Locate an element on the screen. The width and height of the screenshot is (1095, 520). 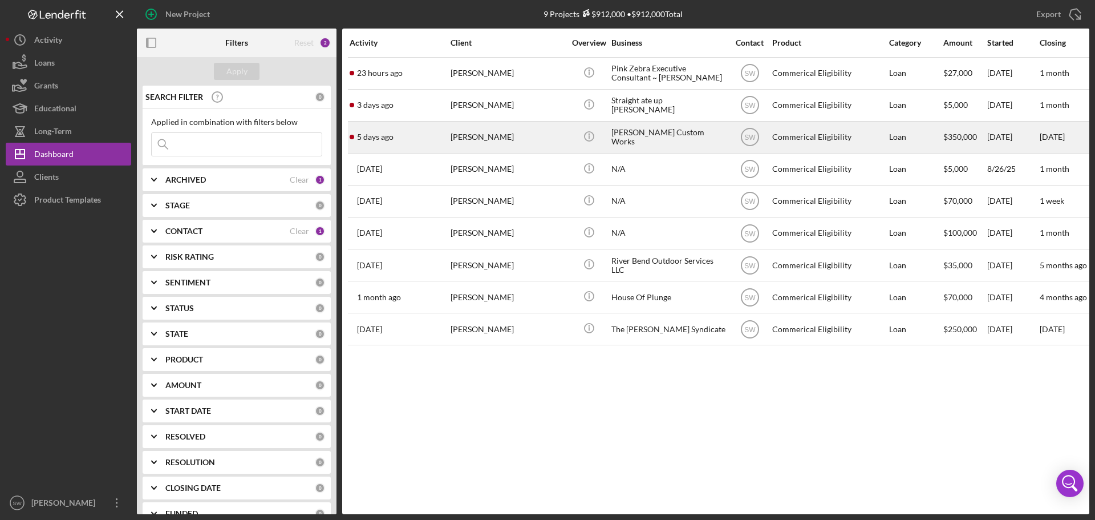
div: Client is located at coordinates (508, 43).